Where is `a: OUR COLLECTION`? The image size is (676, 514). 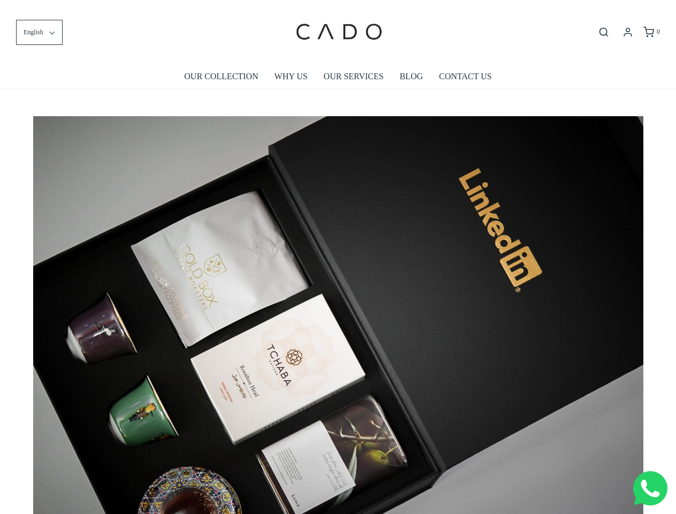 a: OUR COLLECTION is located at coordinates (221, 77).